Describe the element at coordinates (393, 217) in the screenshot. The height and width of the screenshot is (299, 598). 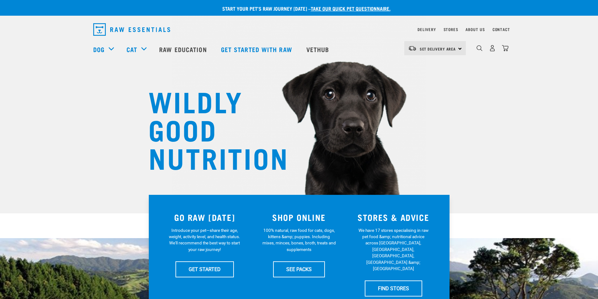
I see `h3: STORES & ADVICE` at that location.